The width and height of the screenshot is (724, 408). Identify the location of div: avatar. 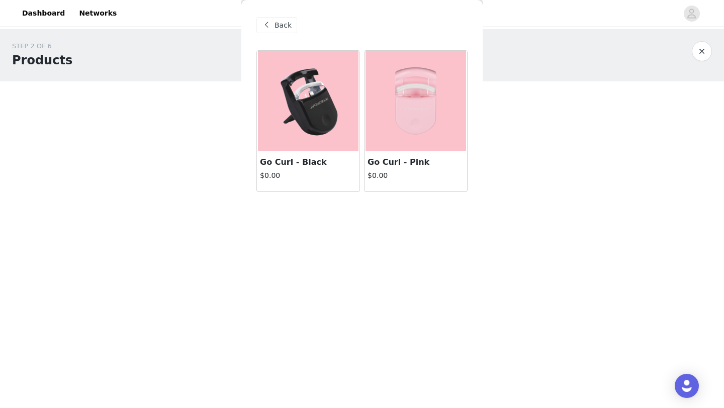
(692, 14).